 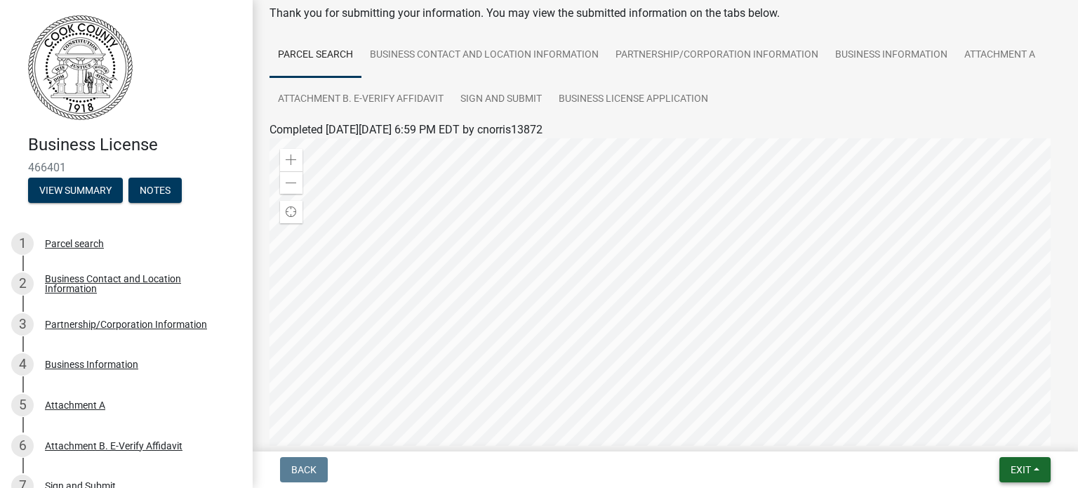 What do you see at coordinates (291, 182) in the screenshot?
I see `div: Zoom out` at bounding box center [291, 182].